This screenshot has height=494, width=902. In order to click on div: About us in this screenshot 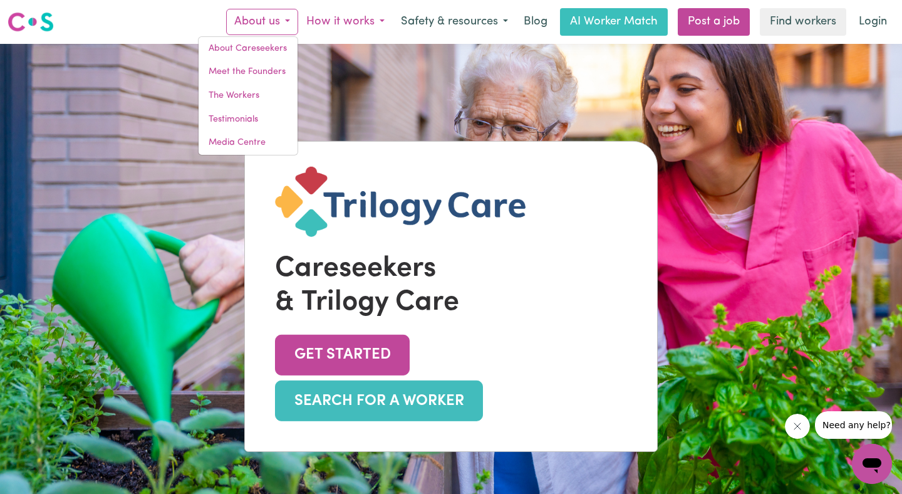, I will do `click(248, 96)`.